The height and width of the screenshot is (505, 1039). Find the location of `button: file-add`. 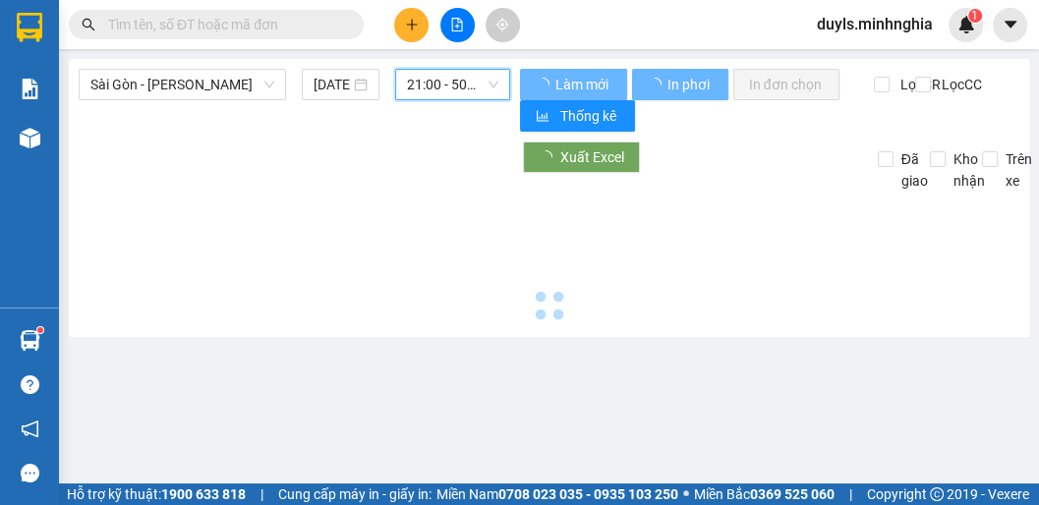

button: file-add is located at coordinates (457, 25).